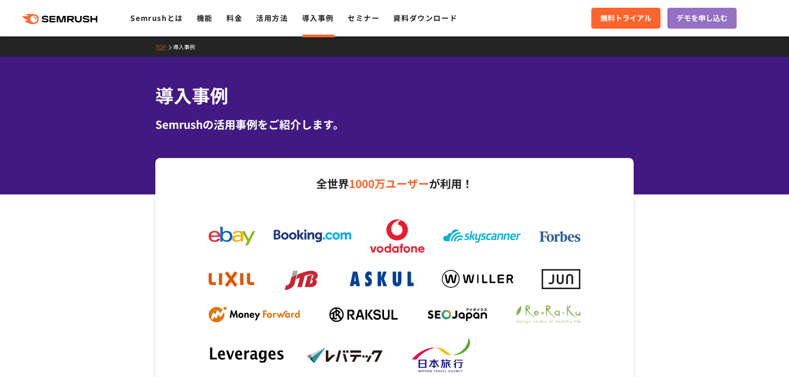  What do you see at coordinates (425, 18) in the screenshot?
I see `a: 資料ダウンロード` at bounding box center [425, 18].